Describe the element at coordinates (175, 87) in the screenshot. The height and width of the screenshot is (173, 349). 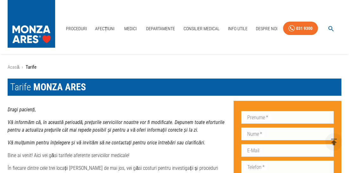
I see `h1: Tarife` at that location.